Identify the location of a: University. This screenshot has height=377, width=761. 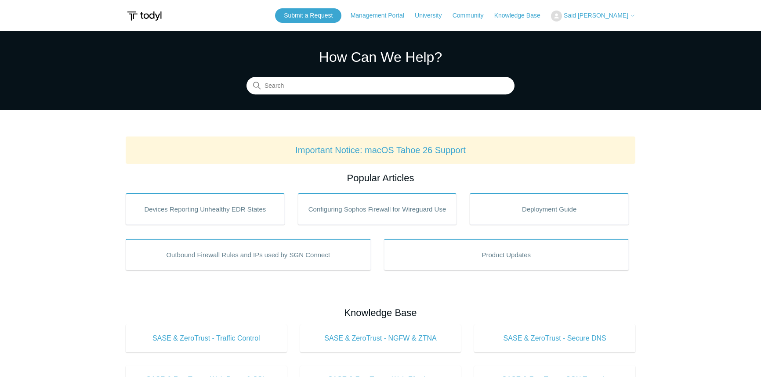
(432, 15).